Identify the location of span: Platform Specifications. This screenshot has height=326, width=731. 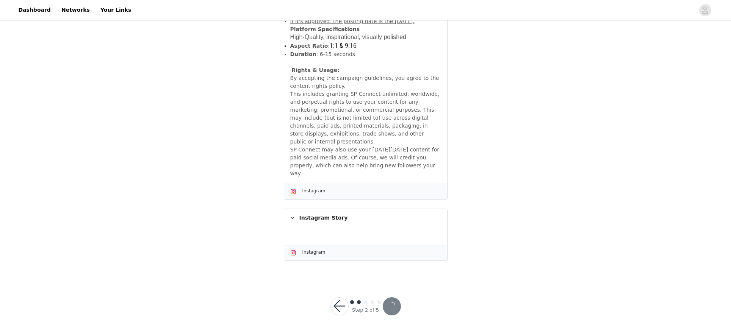
(325, 29).